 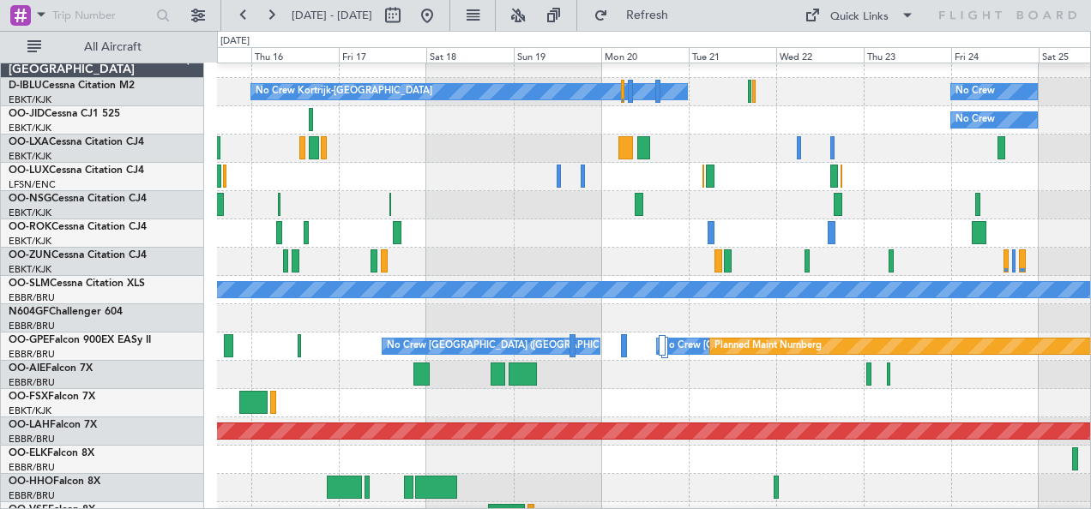 I want to click on a: OO-ROKCessna Citation CJ4, so click(x=77, y=227).